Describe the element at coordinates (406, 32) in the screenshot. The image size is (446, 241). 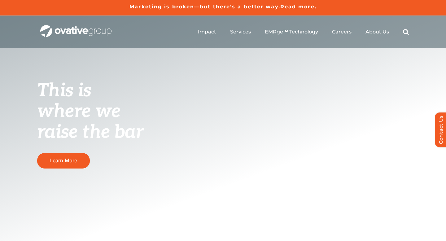
I see `a: Search` at that location.